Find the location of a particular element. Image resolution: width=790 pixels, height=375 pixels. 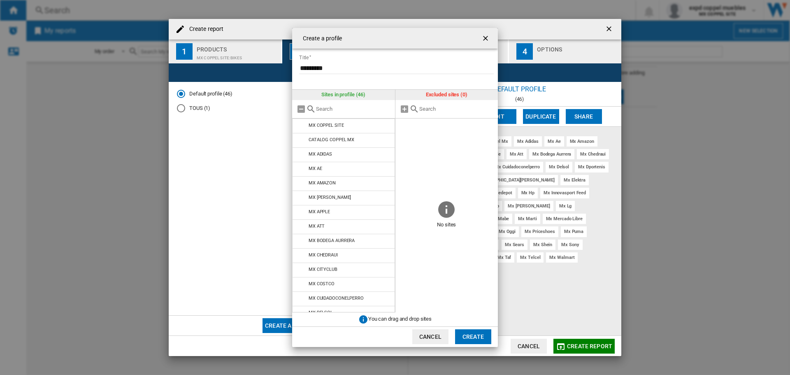

div: MX AMAZON is located at coordinates (322, 183).